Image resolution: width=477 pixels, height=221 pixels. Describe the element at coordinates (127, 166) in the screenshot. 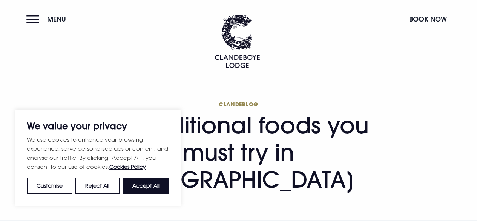

I see `a: Cookies Policy` at that location.